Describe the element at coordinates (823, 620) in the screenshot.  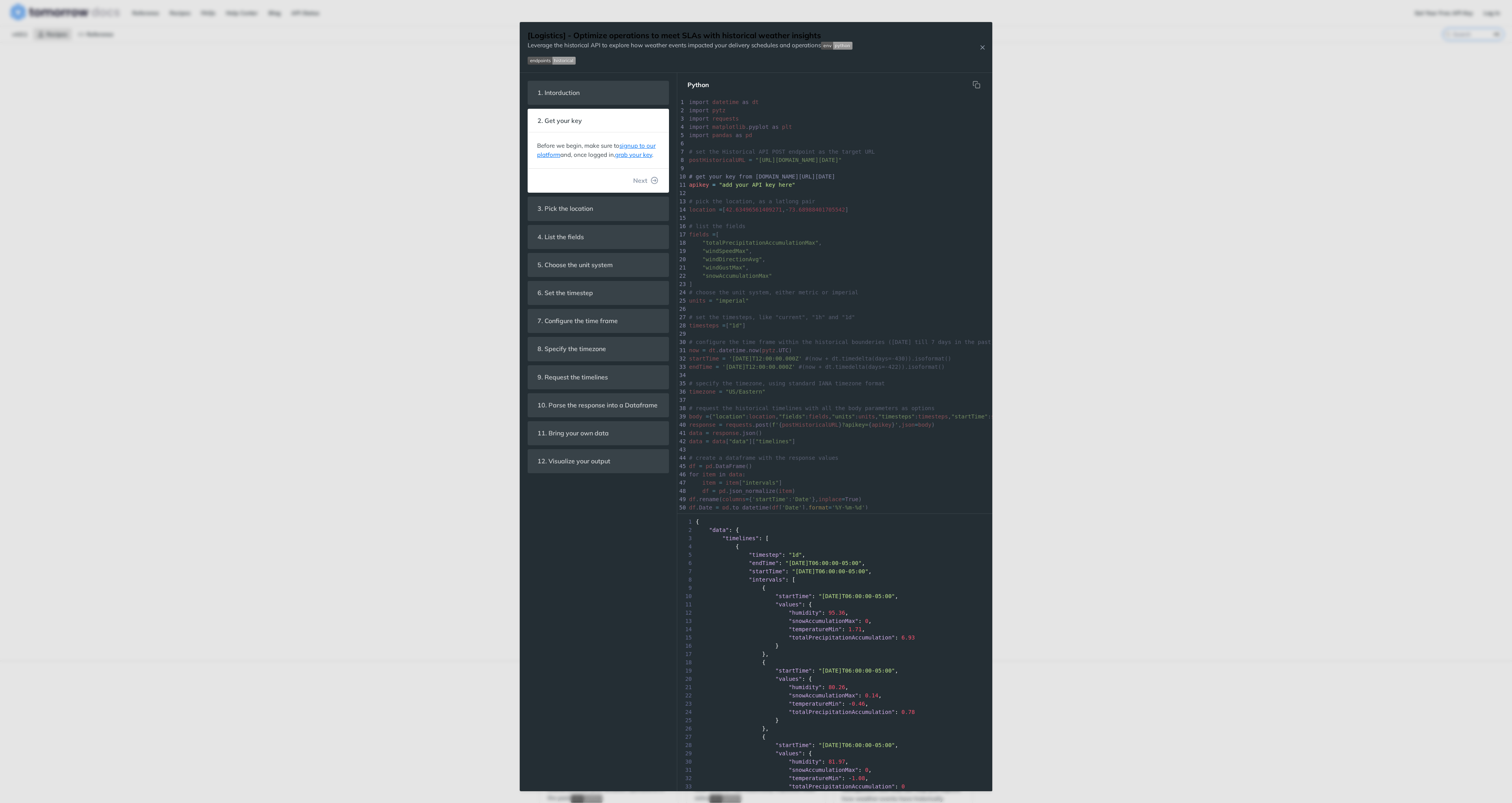
I see `span: "snowAccumulationMax"` at that location.